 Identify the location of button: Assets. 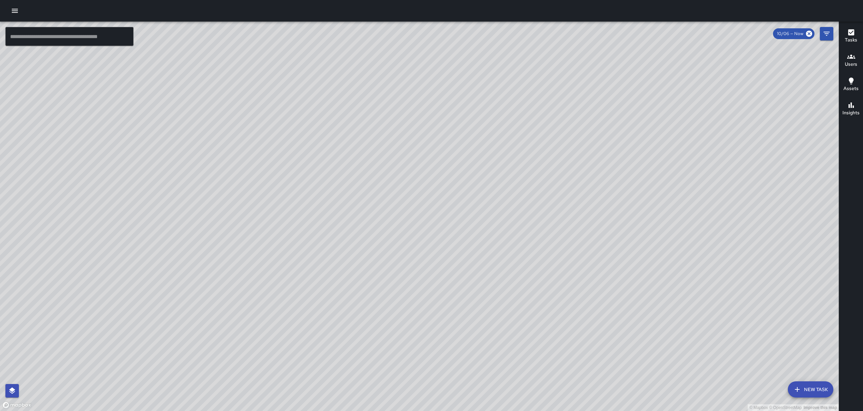
(850, 85).